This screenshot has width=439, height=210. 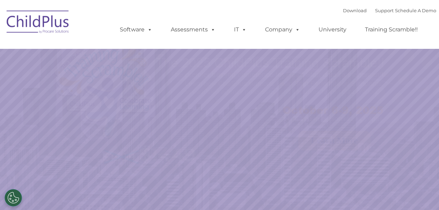 What do you see at coordinates (193, 30) in the screenshot?
I see `a: Assessments` at bounding box center [193, 30].